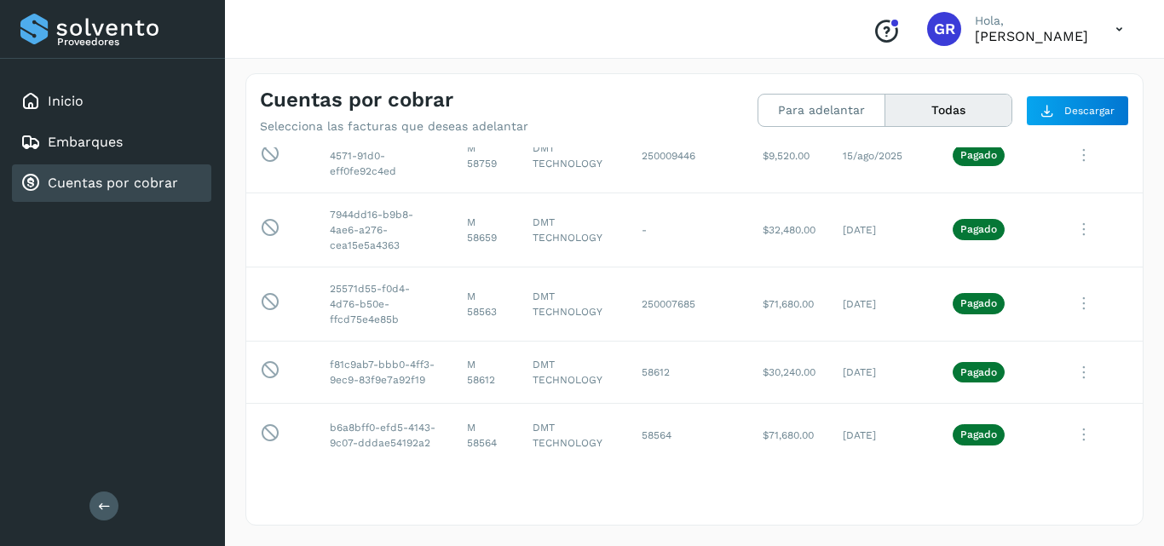 Image resolution: width=1164 pixels, height=546 pixels. What do you see at coordinates (112, 142) in the screenshot?
I see `div: Embarques` at bounding box center [112, 142].